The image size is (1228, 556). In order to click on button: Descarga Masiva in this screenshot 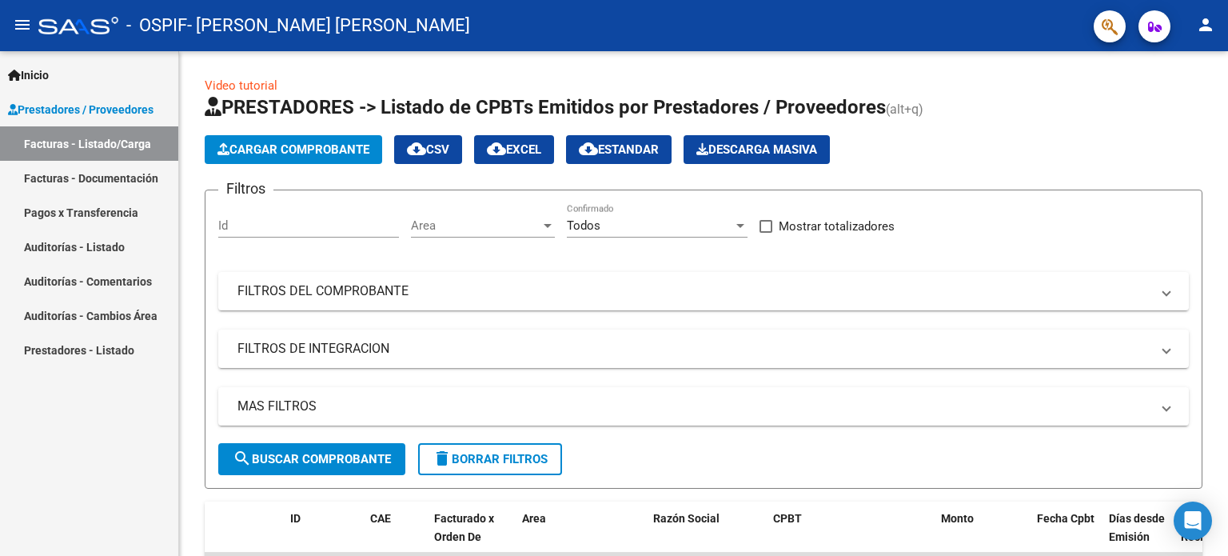, I will do `click(756, 149)`.